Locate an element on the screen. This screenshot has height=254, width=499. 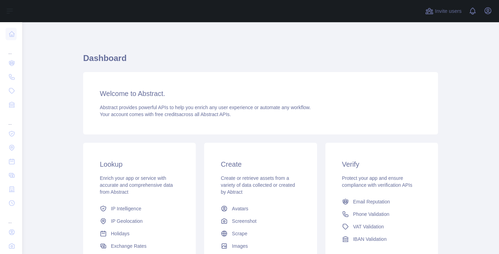
a: IBAN Validation is located at coordinates (381, 239).